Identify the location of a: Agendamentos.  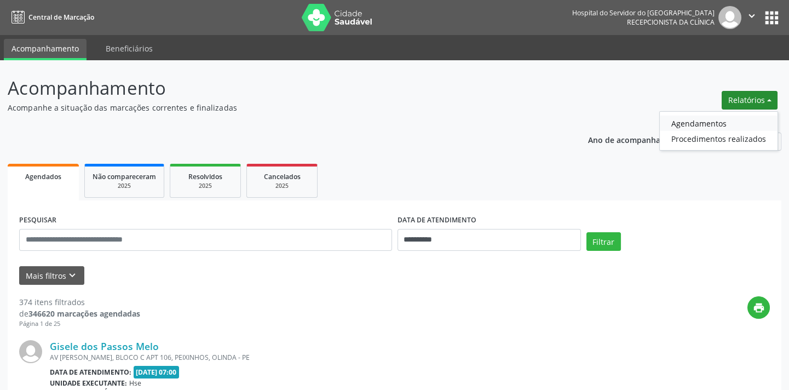
(719, 123).